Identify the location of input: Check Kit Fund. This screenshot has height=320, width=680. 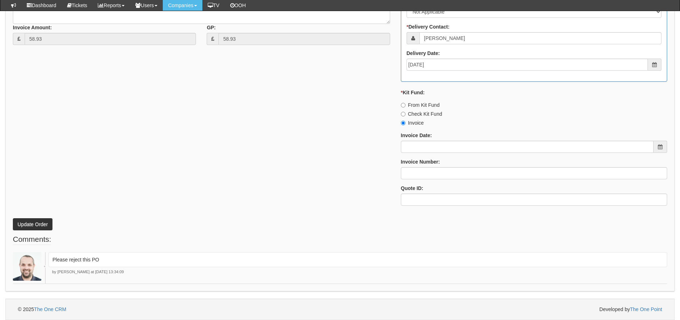
(403, 114).